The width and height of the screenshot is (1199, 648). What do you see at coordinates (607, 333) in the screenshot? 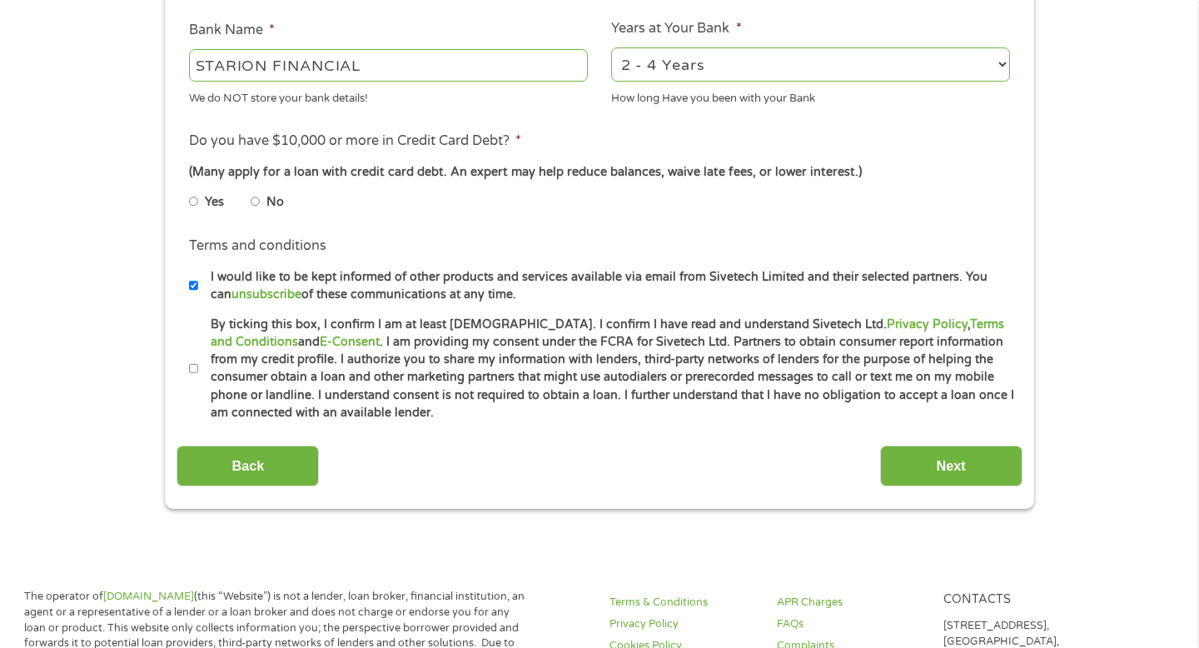
I see `a: Terms and Conditions` at bounding box center [607, 333].